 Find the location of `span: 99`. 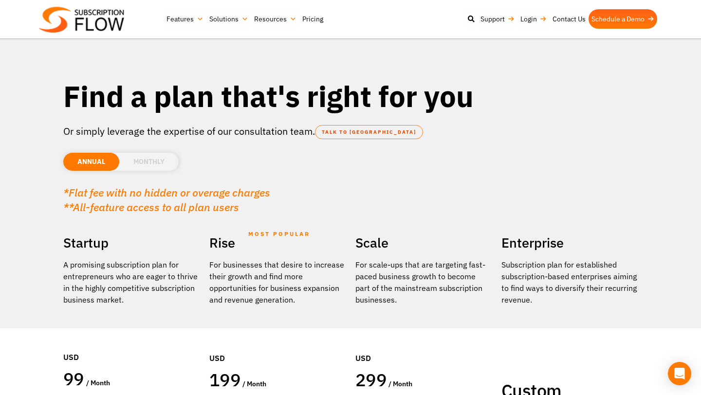

span: 99 is located at coordinates (74, 379).